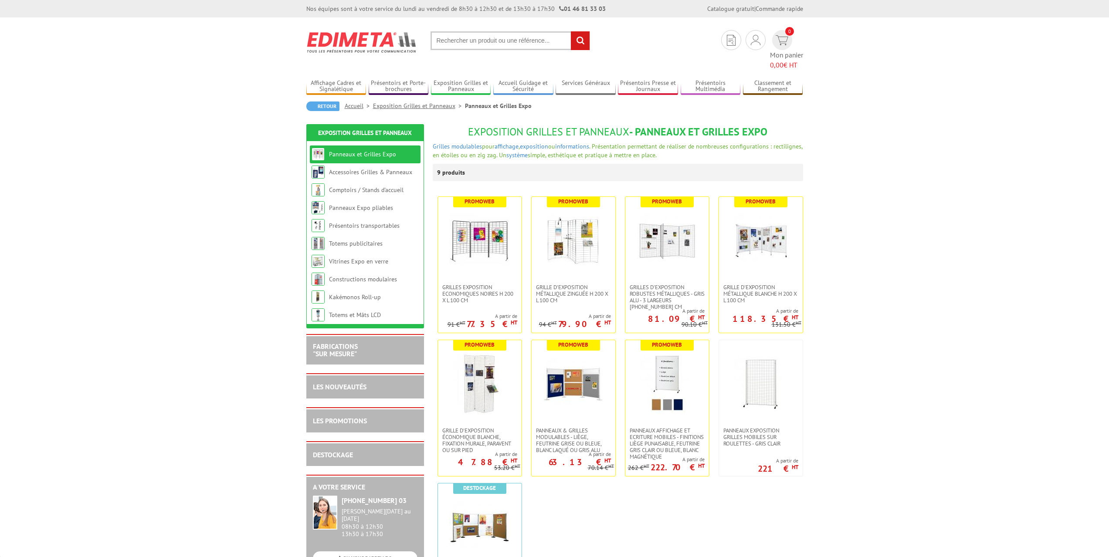 This screenshot has width=1109, height=557. What do you see at coordinates (601, 468) in the screenshot?
I see `p: 70.14 €` at bounding box center [601, 468].